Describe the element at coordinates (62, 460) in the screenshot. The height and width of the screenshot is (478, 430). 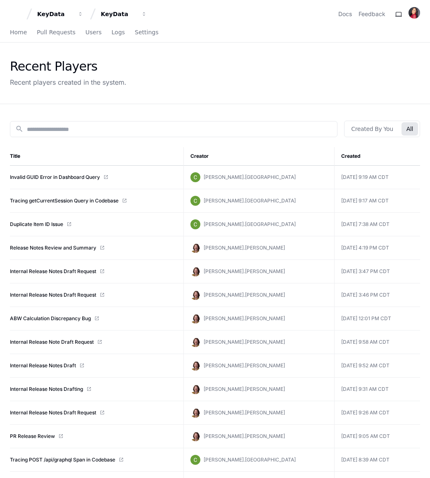
I see `a: Tracing POST /api/graphql Span in Codebase` at that location.